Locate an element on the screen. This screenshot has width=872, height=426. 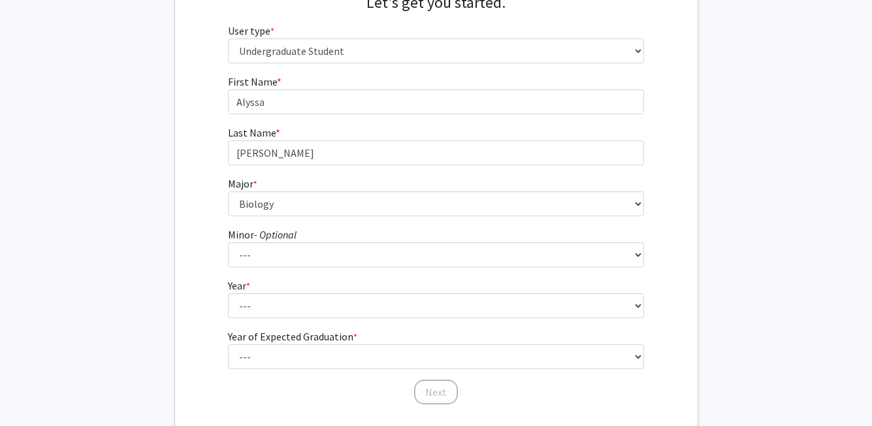
label: Major is located at coordinates (242, 184).